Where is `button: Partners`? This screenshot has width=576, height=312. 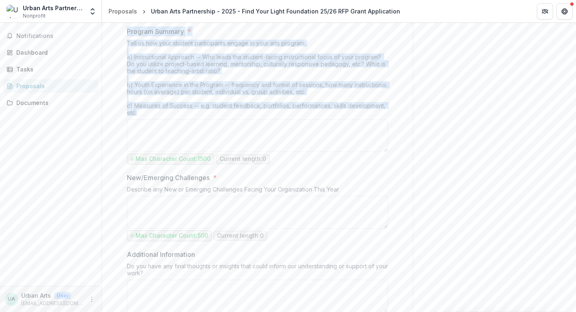 button: Partners is located at coordinates (545, 11).